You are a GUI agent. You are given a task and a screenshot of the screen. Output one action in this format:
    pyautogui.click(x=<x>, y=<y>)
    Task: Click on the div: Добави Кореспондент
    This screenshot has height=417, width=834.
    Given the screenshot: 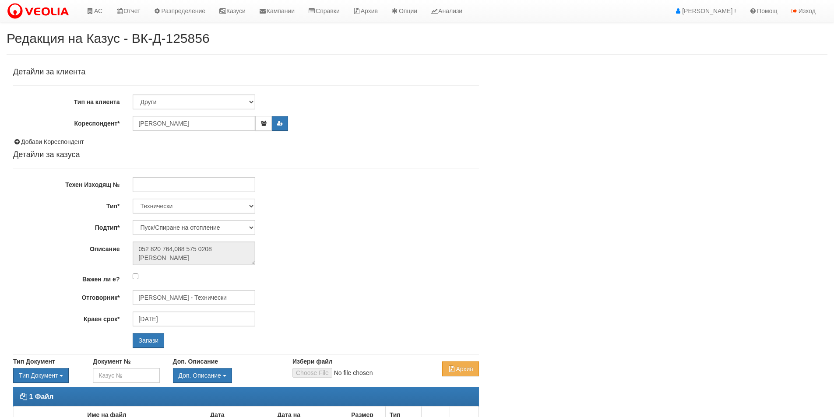 What is the action you would take?
    pyautogui.click(x=246, y=142)
    